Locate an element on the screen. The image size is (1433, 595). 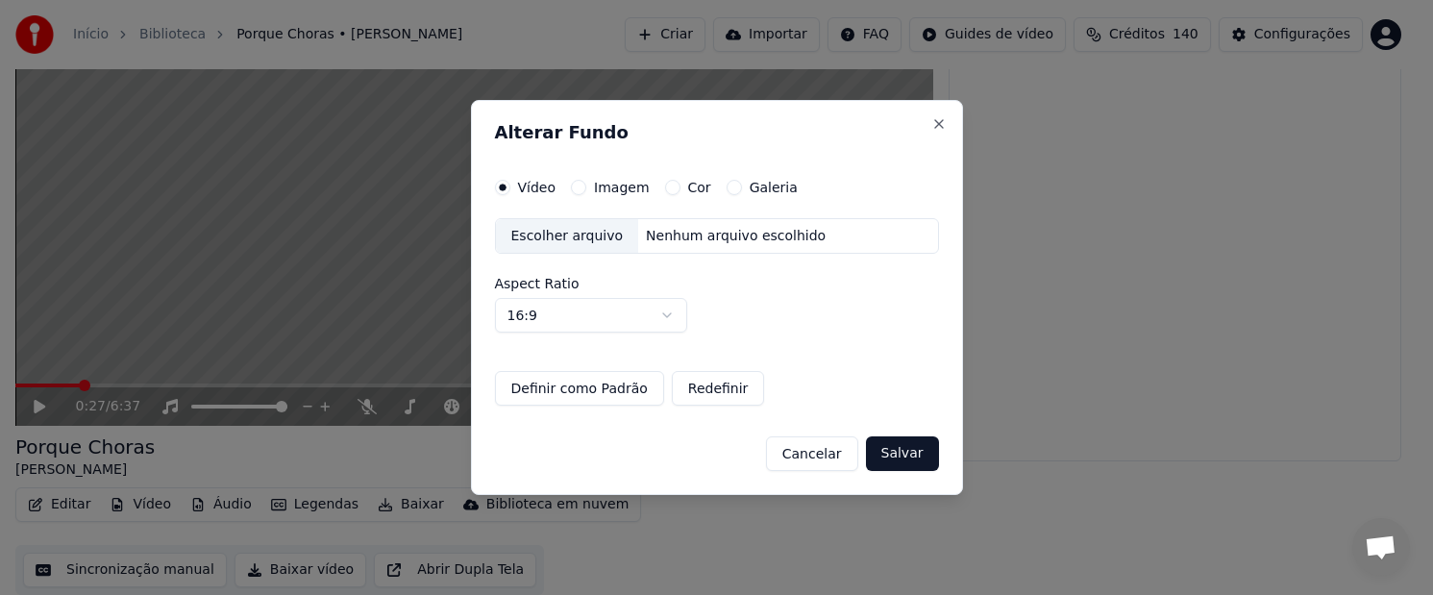
h2: Alterar Fundo is located at coordinates (717, 133).